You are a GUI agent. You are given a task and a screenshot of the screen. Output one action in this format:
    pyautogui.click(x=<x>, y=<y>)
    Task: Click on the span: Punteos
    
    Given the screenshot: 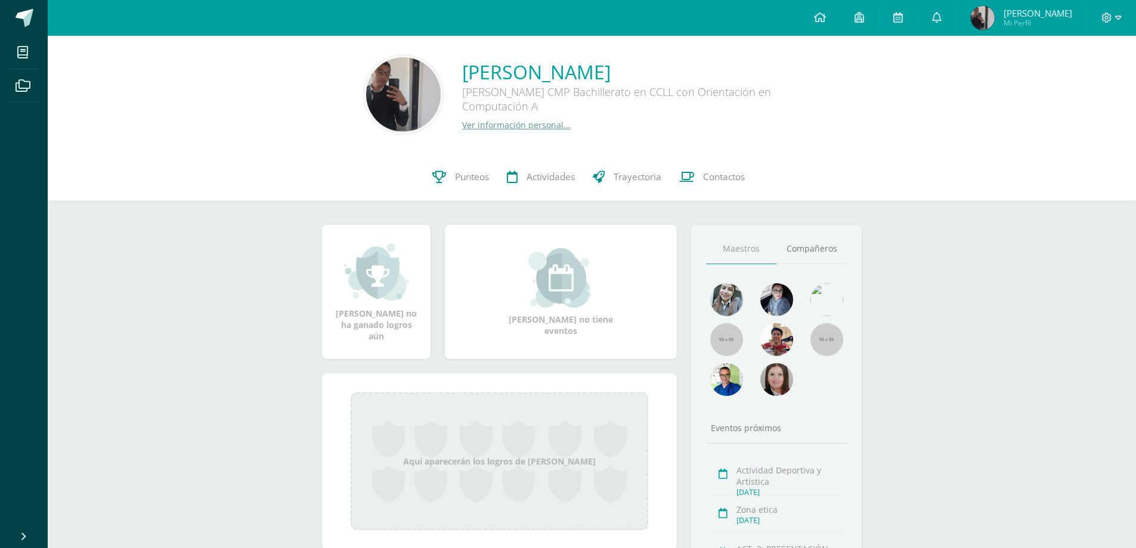 What is the action you would take?
    pyautogui.click(x=472, y=176)
    